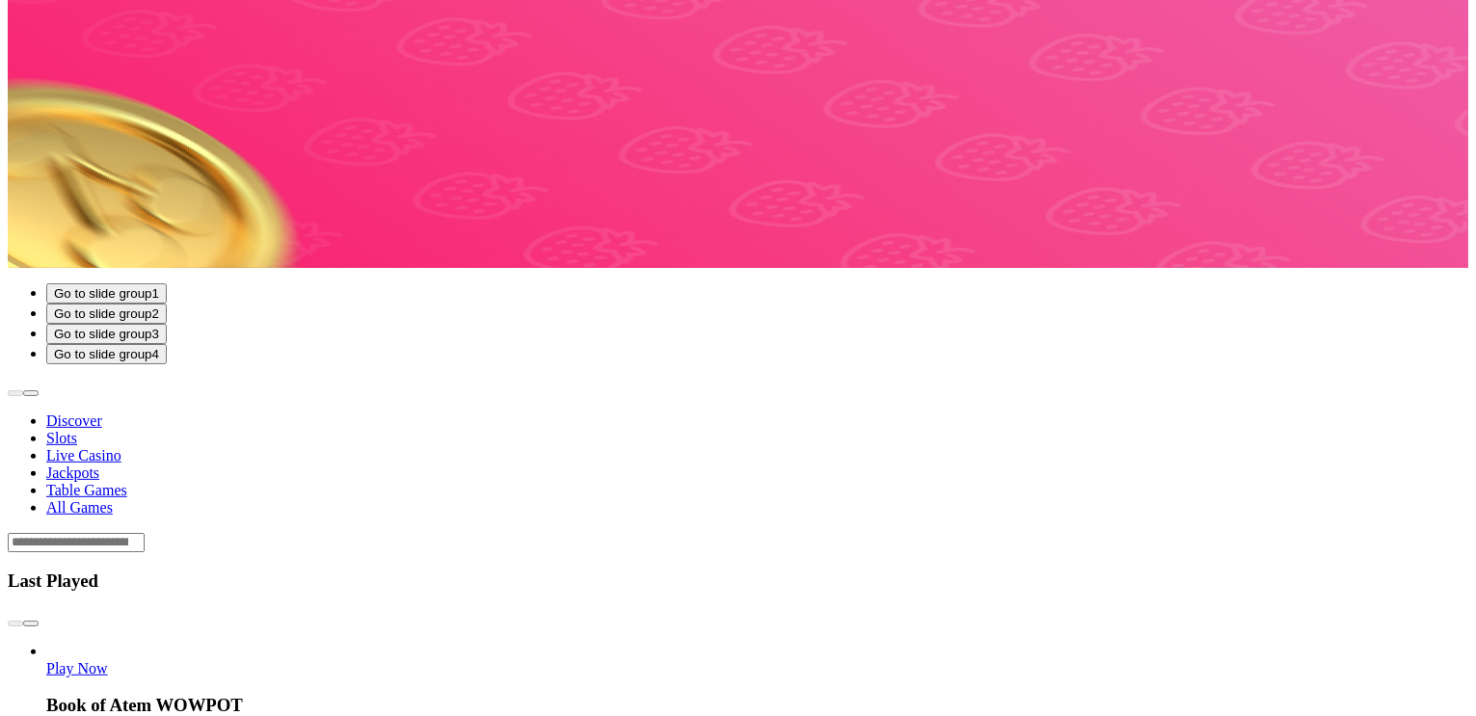  Describe the element at coordinates (87, 490) in the screenshot. I see `a: Table Games` at that location.